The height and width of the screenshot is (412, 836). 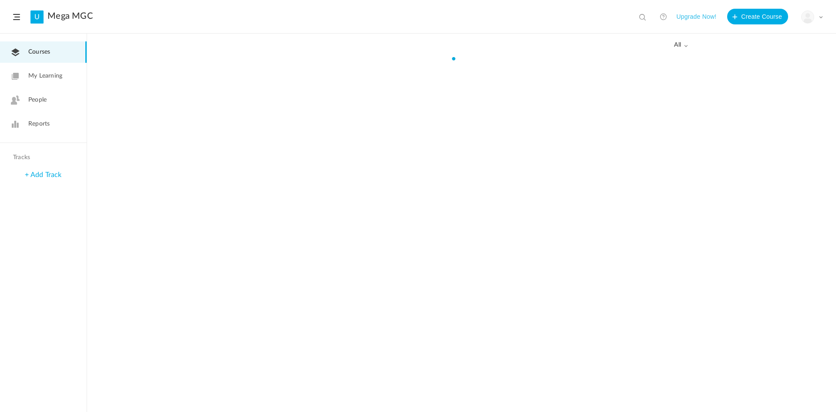 I want to click on a: Mega MGC, so click(x=70, y=16).